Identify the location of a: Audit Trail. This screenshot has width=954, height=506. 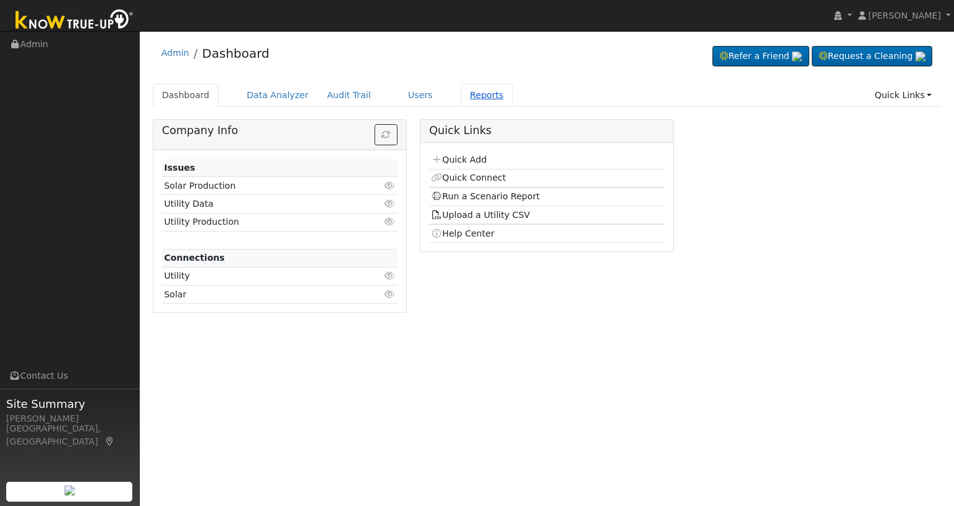
(349, 95).